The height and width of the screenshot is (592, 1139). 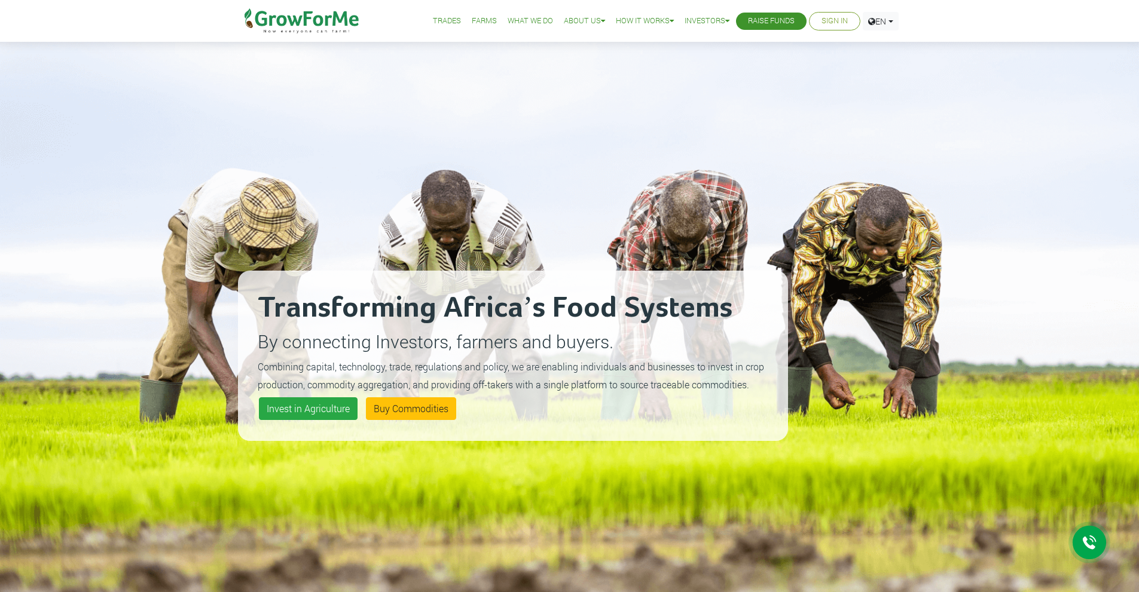 I want to click on a: Raise Funds, so click(x=771, y=21).